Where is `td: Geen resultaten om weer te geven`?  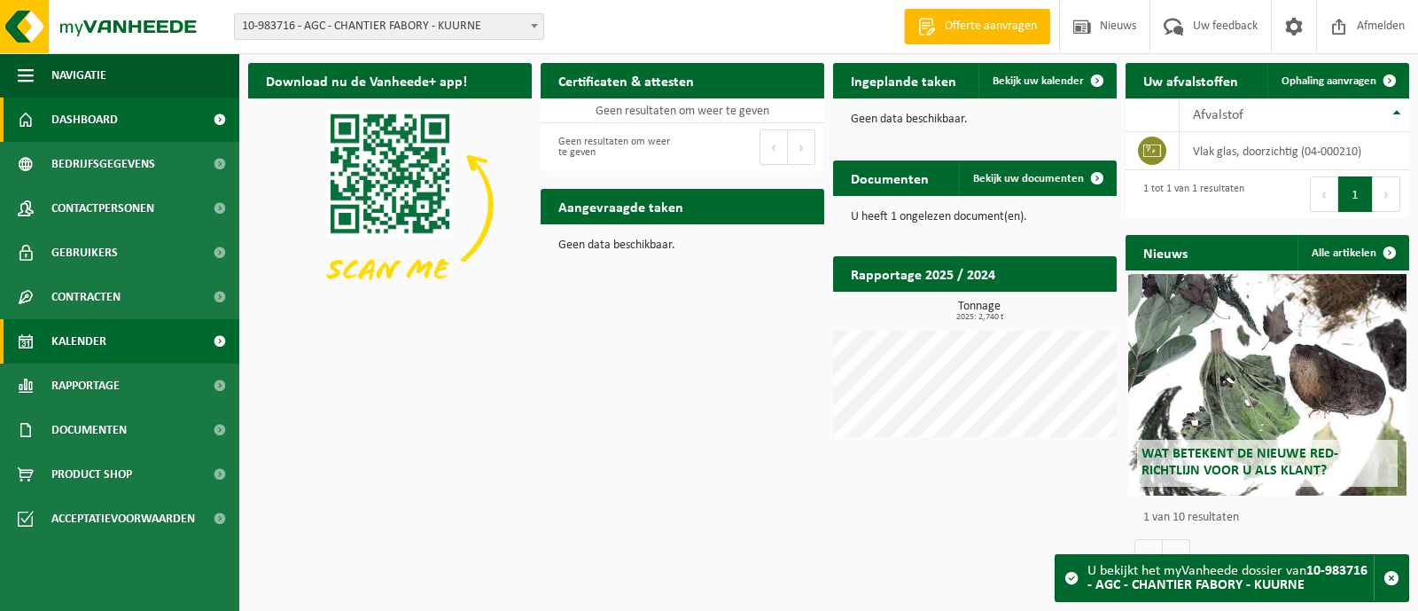 td: Geen resultaten om weer te geven is located at coordinates (683, 111).